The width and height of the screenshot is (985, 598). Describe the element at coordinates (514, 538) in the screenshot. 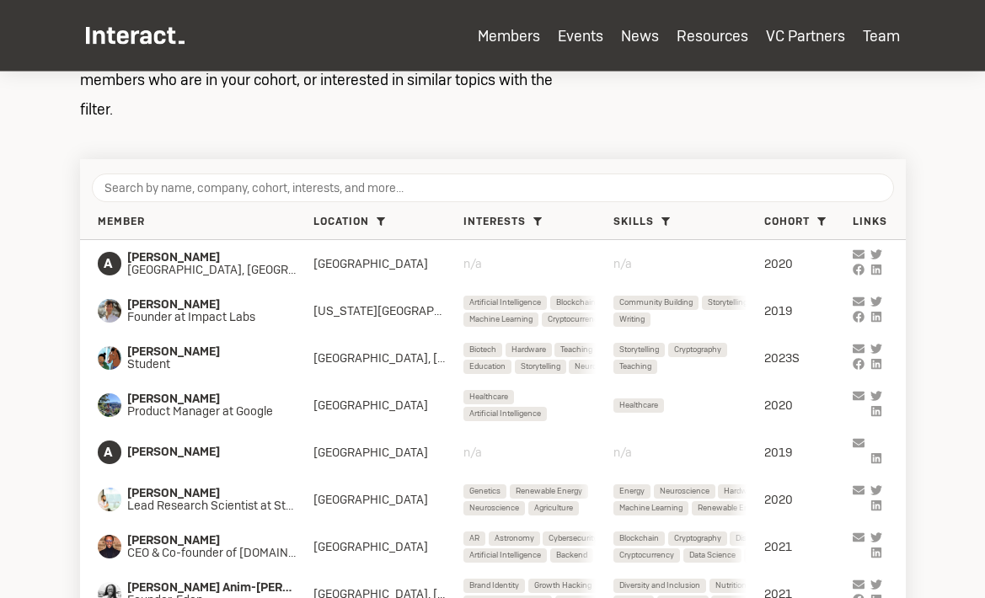

I see `span: Astronomy` at that location.